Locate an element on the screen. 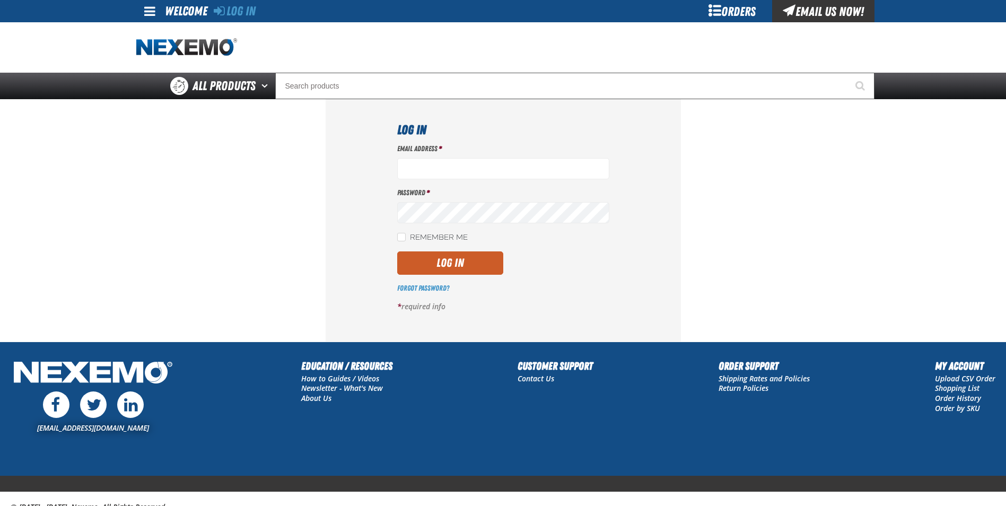 The image size is (1006, 506). a: Log In is located at coordinates (234, 11).